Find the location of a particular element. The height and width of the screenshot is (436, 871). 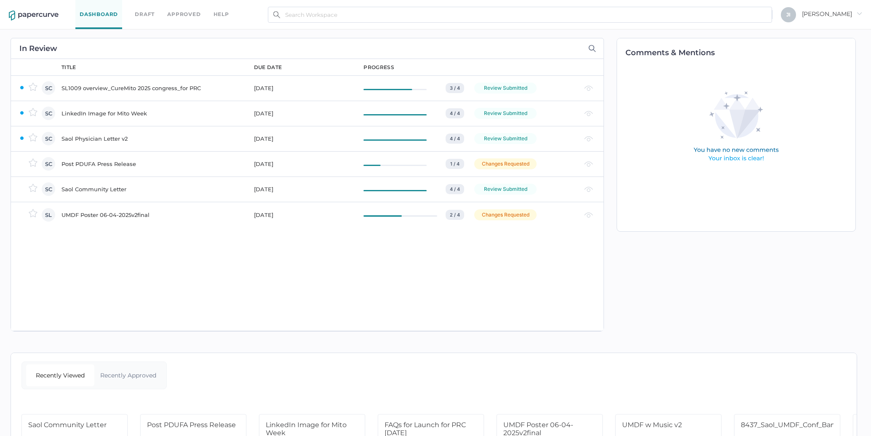

img: search-icon-expand.c6106642.svg is located at coordinates (592, 48).